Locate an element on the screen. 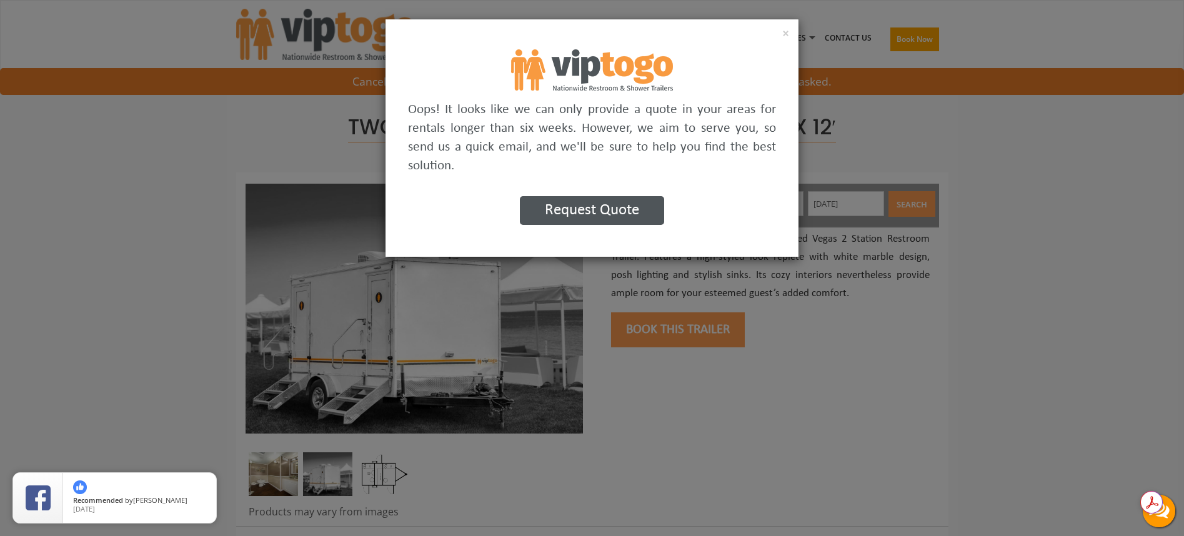  span: Recommended is located at coordinates (98, 500).